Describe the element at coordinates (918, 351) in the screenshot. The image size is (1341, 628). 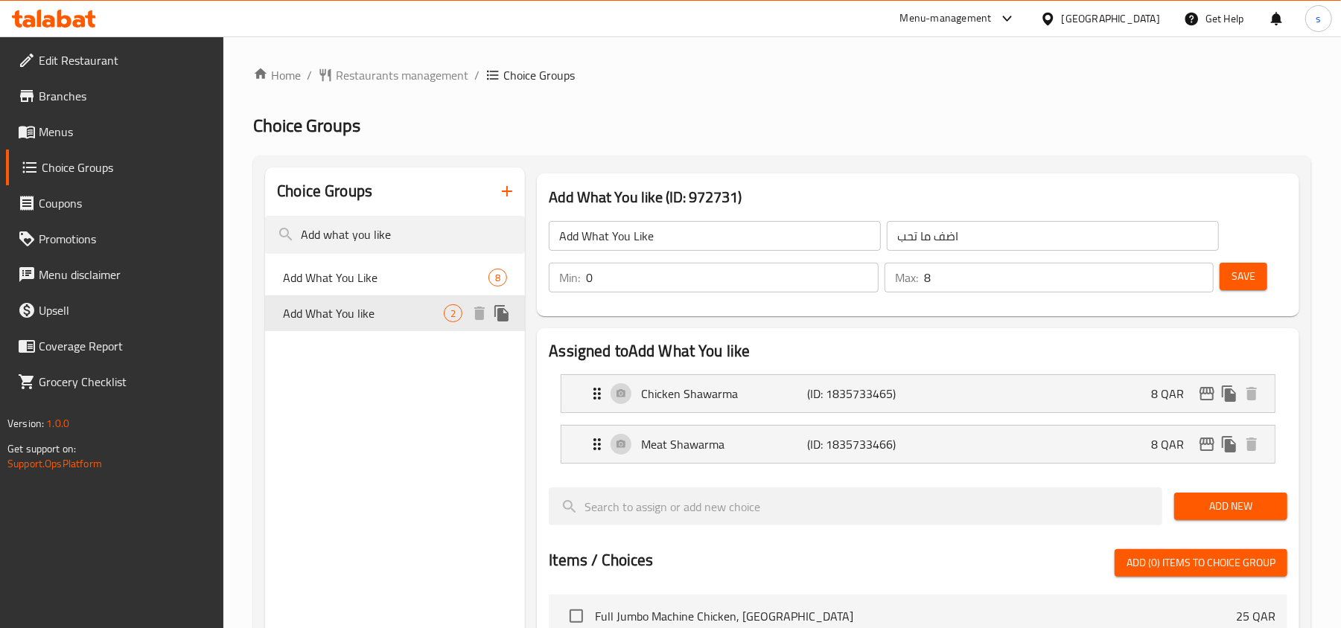
I see `h2: Assigned to Add What You like` at that location.